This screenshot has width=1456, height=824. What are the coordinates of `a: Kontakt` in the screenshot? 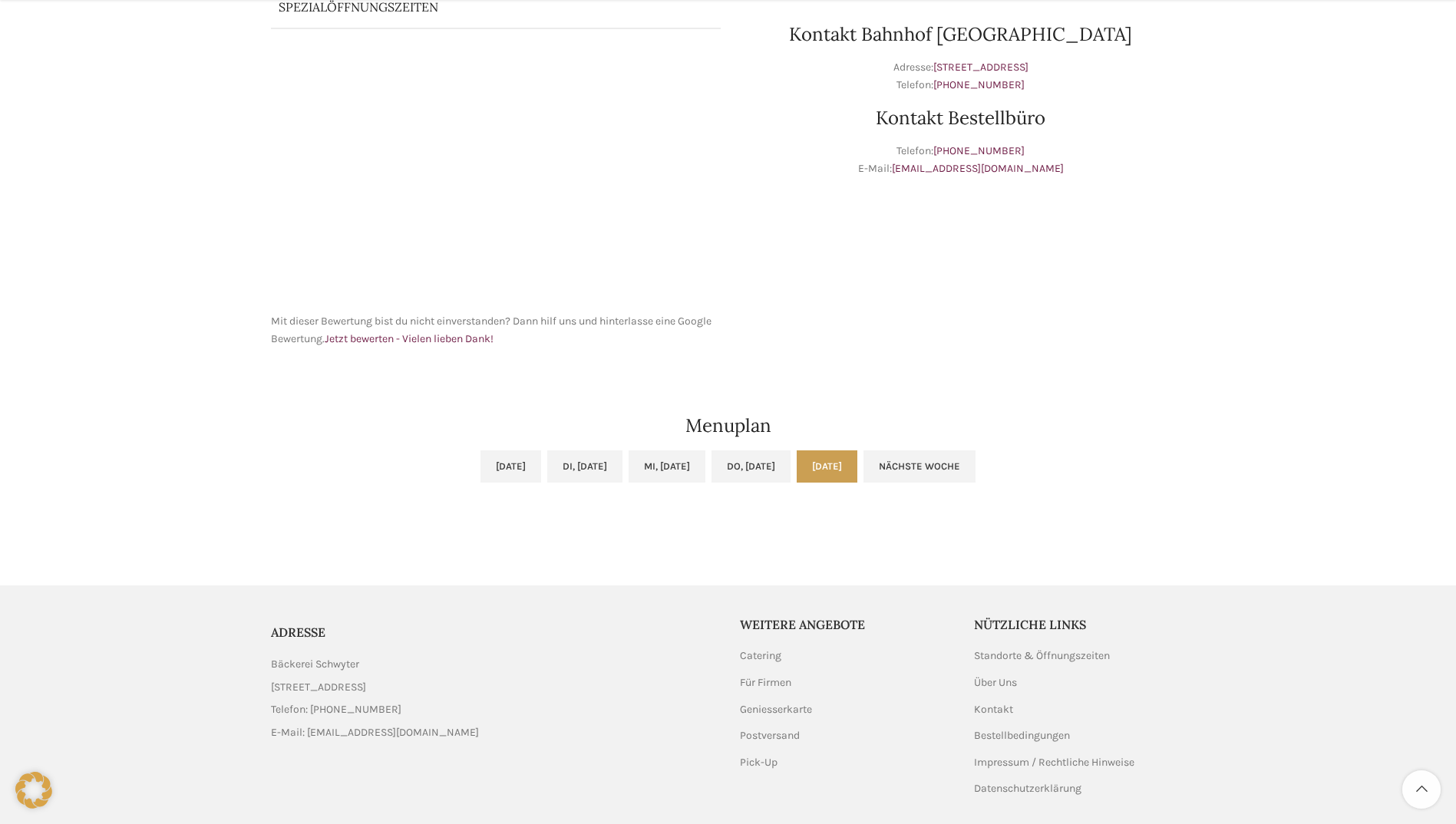 It's located at (994, 710).